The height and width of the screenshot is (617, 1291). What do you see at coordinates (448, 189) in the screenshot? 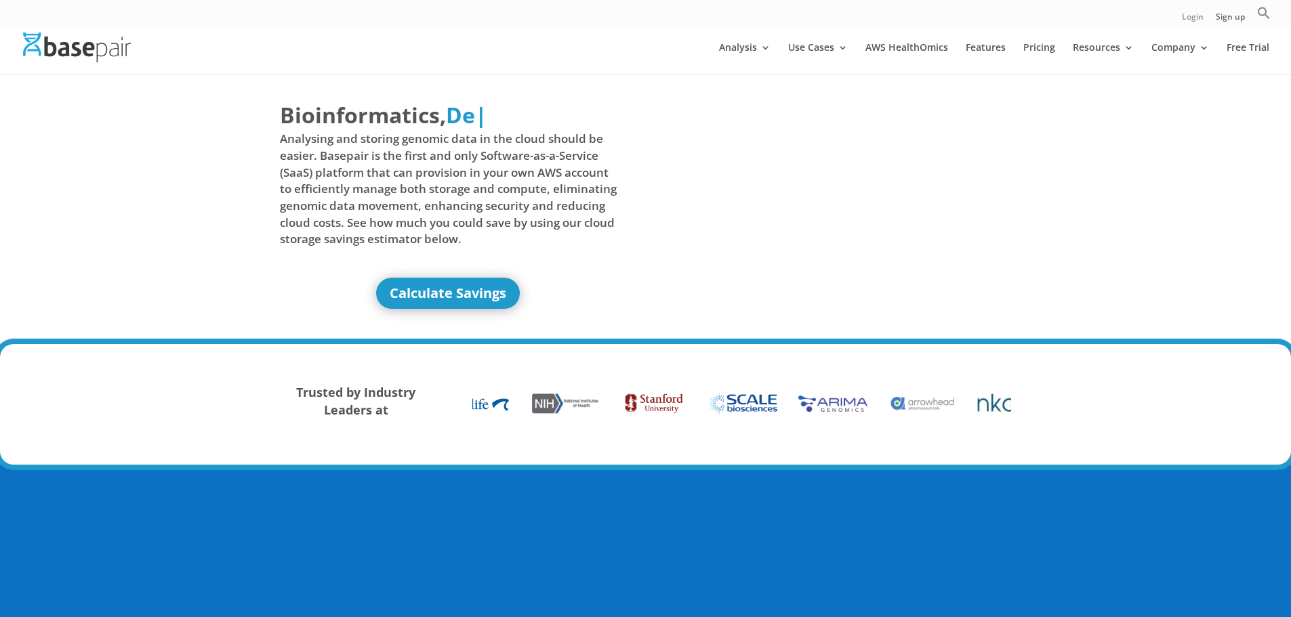
I see `span: Analysing and storing genomic data in the cloud should be easier. Basepair is the first and only ...` at bounding box center [448, 189].